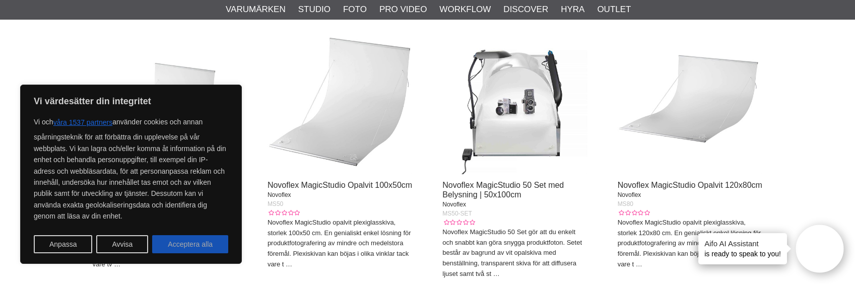 This screenshot has width=855, height=284. What do you see at coordinates (340, 102) in the screenshot?
I see `img: Novoflex MagicStudio Opalvit 100x50cm` at bounding box center [340, 102].